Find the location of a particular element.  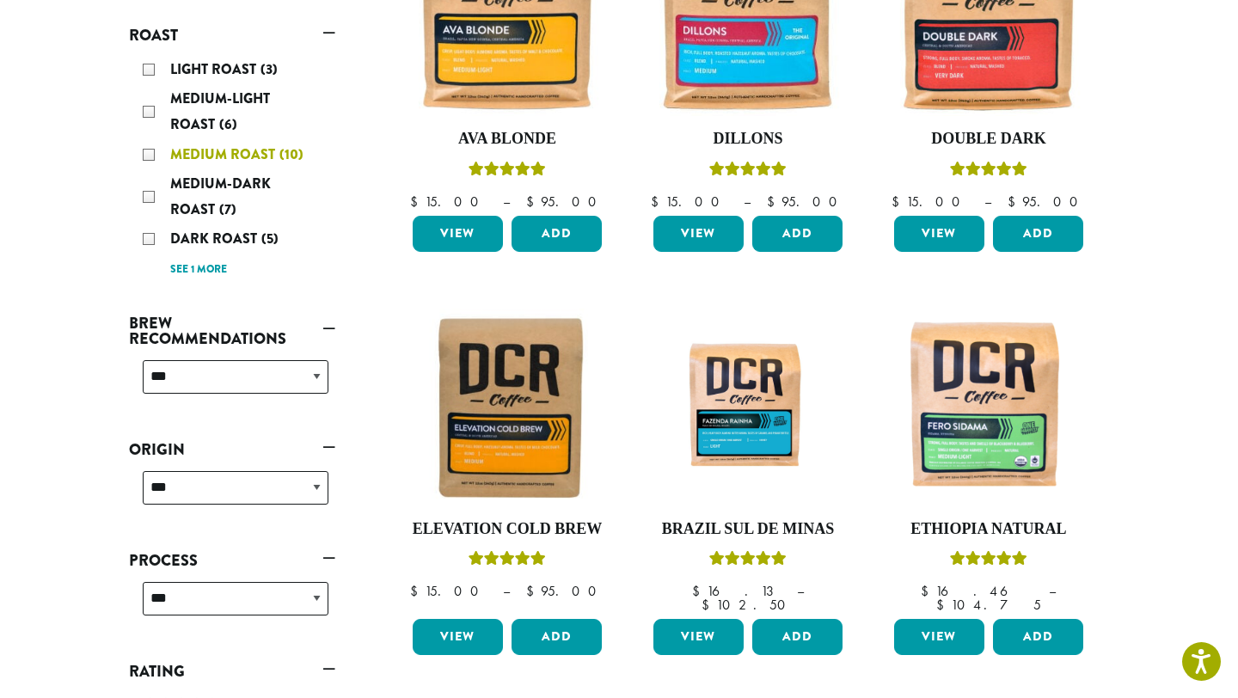

h4: Double Dark is located at coordinates (989, 139).